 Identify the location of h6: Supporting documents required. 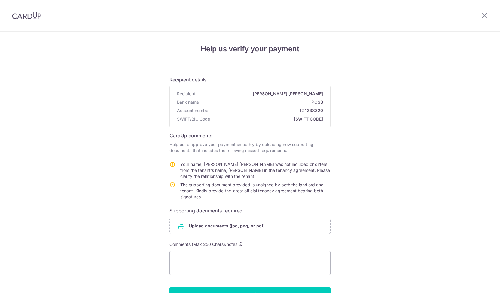
(250, 211).